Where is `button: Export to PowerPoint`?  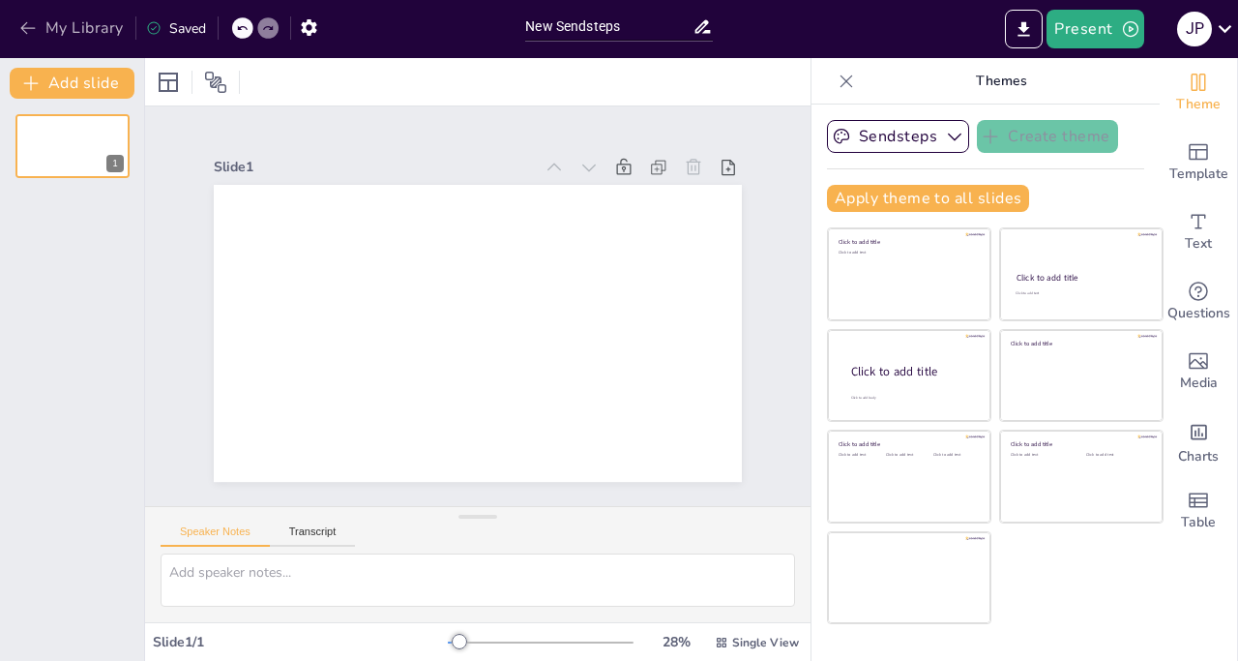 button: Export to PowerPoint is located at coordinates (1023, 29).